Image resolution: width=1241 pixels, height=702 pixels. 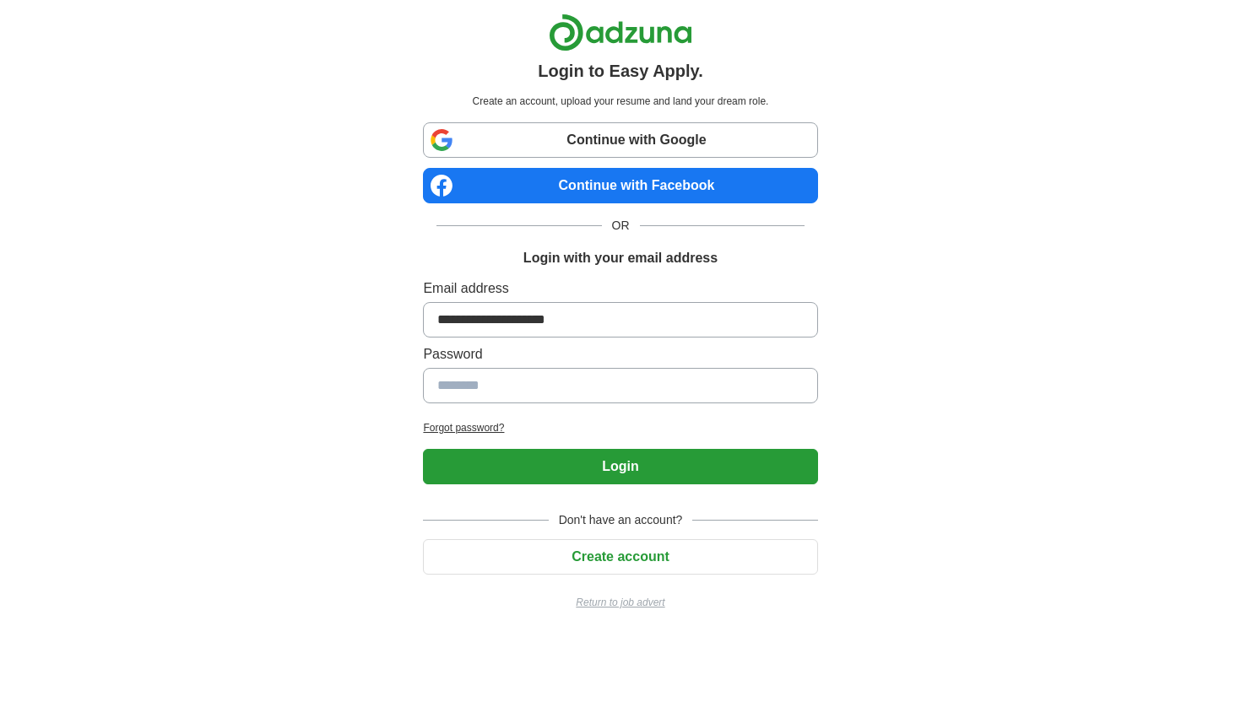 I want to click on a: Return to job advert, so click(x=620, y=603).